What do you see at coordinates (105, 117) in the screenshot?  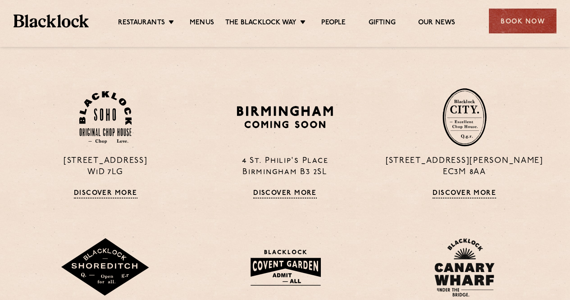 I see `img: Soho-stamp-default.svg` at bounding box center [105, 117].